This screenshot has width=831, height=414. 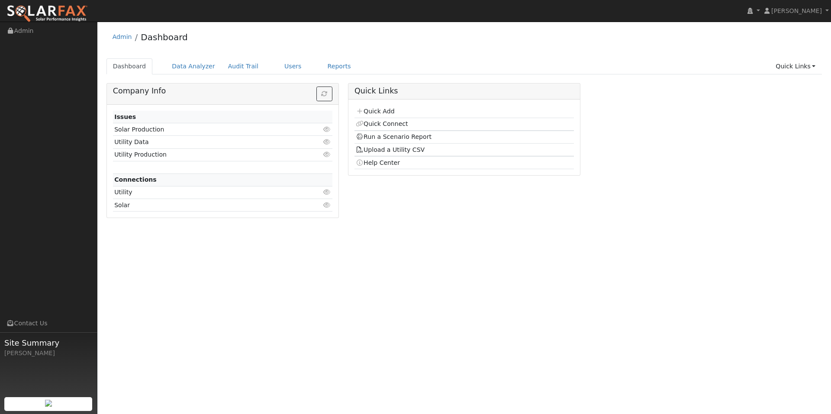 I want to click on img: SolarFax, so click(x=47, y=14).